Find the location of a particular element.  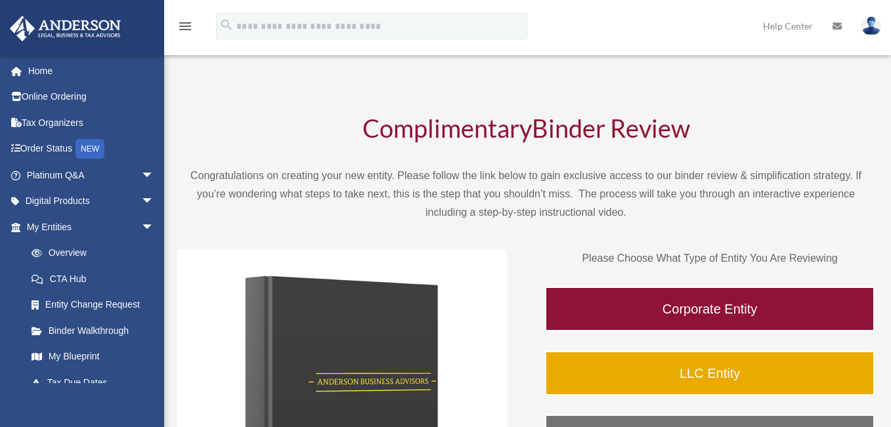

a: My Blueprint is located at coordinates (96, 357).